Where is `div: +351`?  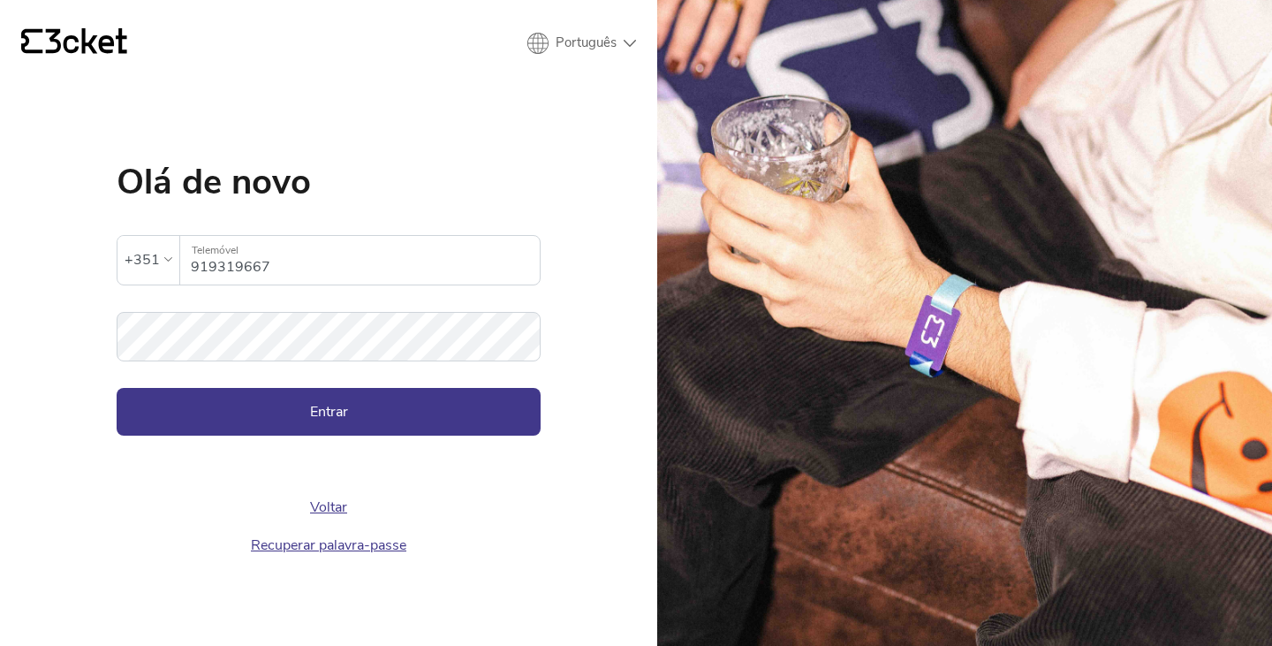
div: +351 is located at coordinates (142, 260).